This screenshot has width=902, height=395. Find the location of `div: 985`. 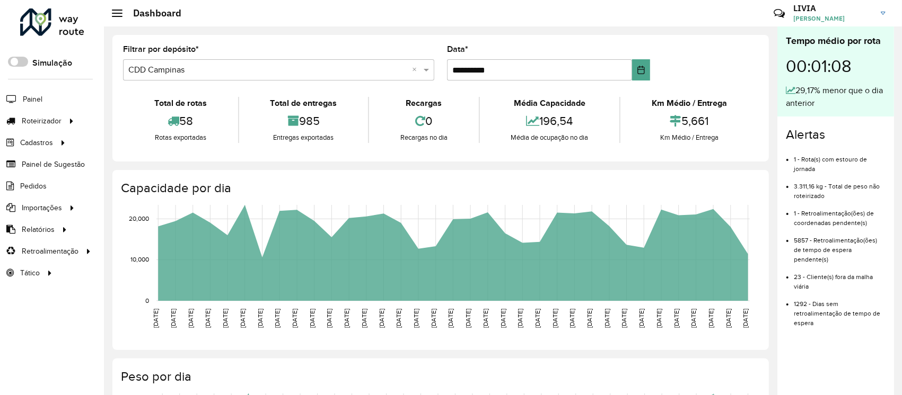

div: 985 is located at coordinates (304, 121).